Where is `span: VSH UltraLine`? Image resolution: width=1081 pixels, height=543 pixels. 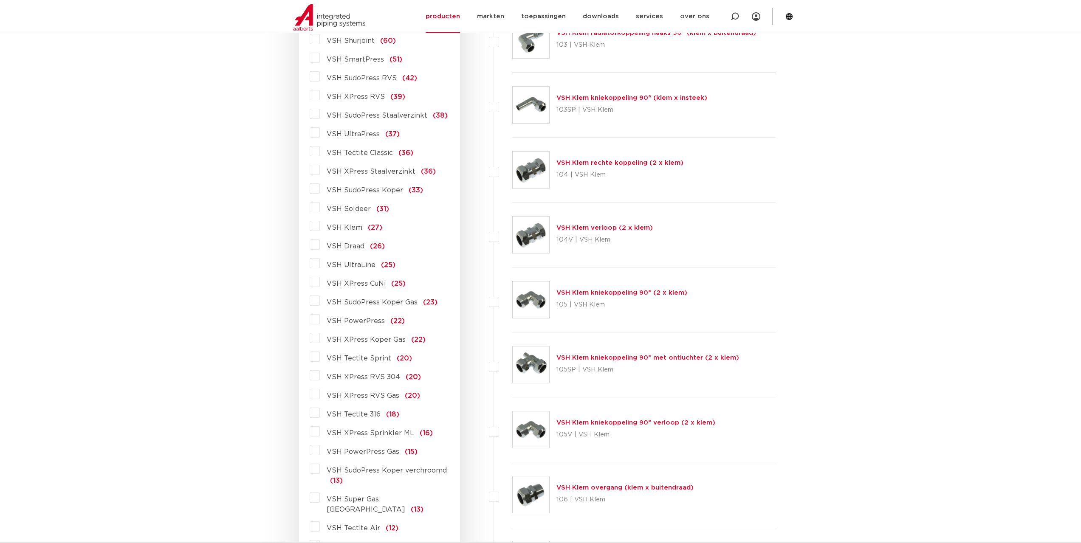 span: VSH UltraLine is located at coordinates (351, 265).